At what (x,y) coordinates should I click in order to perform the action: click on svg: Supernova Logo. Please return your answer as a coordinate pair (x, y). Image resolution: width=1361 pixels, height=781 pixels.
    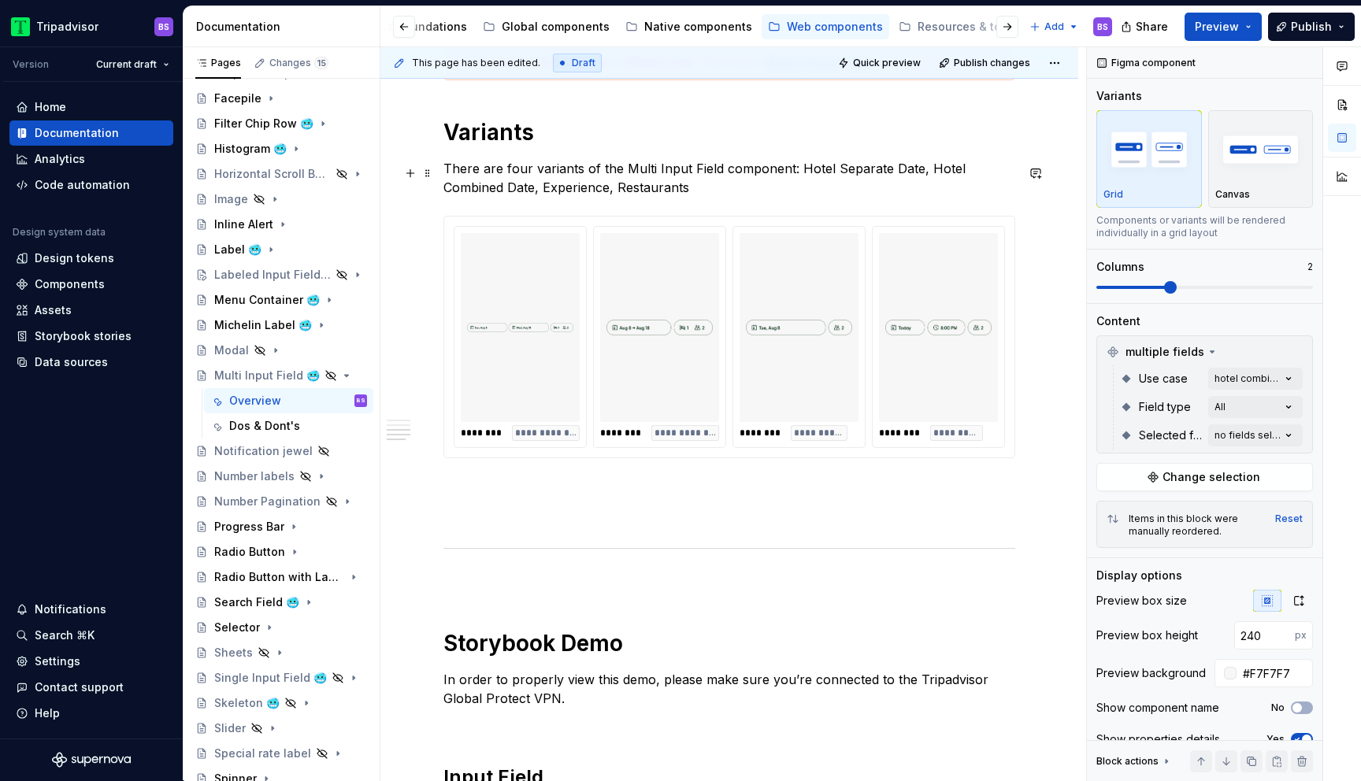
    Looking at the image, I should click on (91, 760).